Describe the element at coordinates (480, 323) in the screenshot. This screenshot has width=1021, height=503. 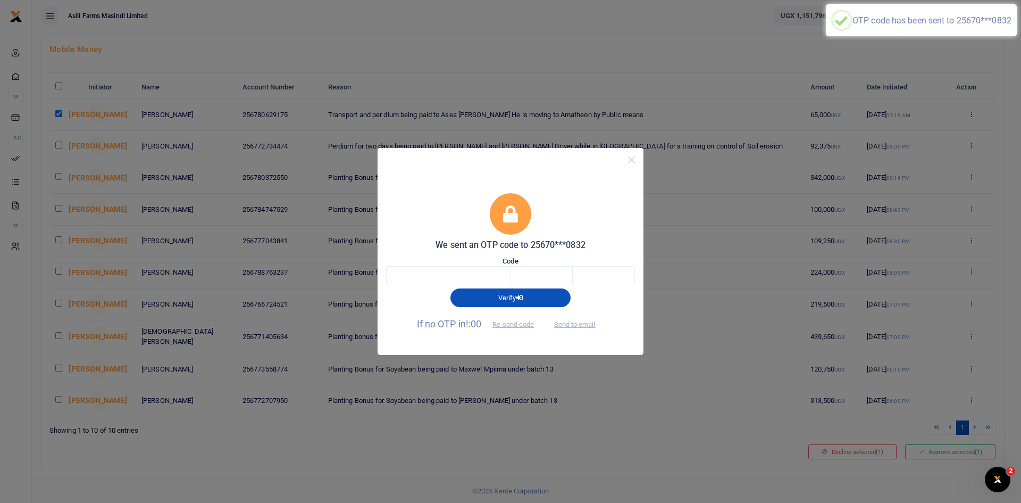
I see `span: If no OTP in` at that location.